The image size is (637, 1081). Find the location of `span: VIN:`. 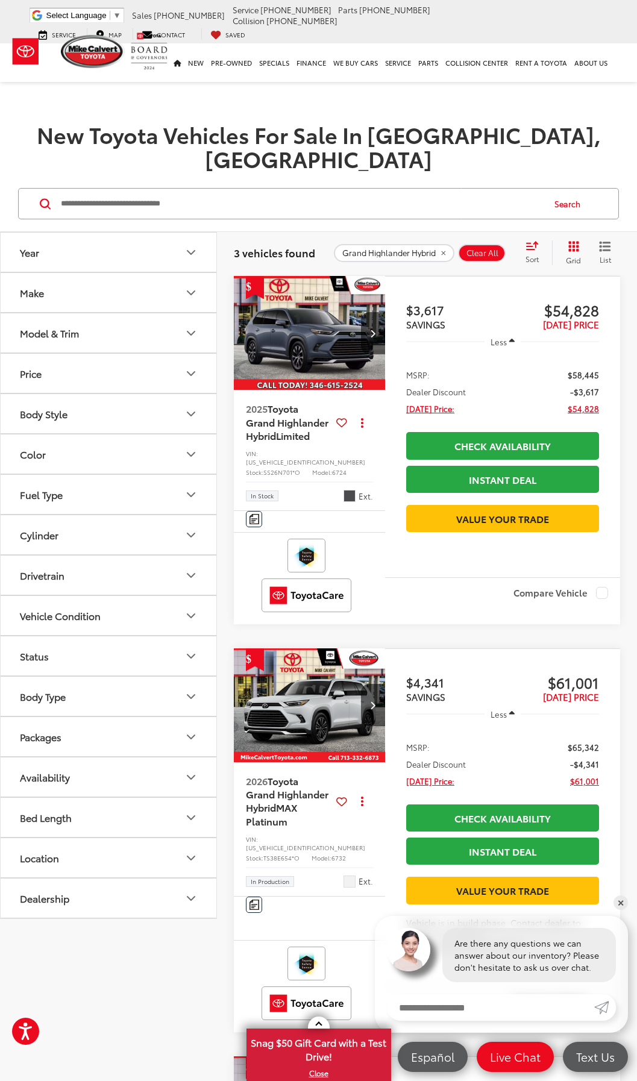

span: VIN: is located at coordinates (252, 839).